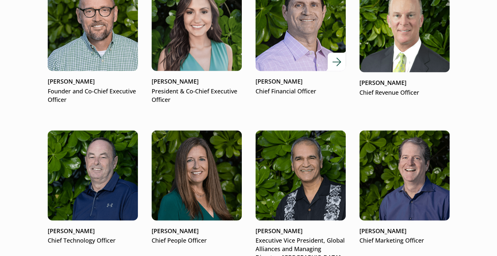 The height and width of the screenshot is (256, 497). Describe the element at coordinates (93, 241) in the screenshot. I see `p: Chief Technology Officer` at that location.